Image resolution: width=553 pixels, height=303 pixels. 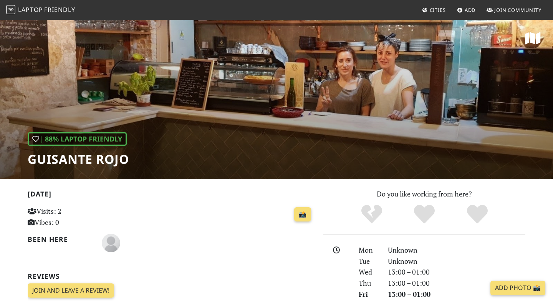 I want to click on span: Alexander Hallgren, so click(x=111, y=242).